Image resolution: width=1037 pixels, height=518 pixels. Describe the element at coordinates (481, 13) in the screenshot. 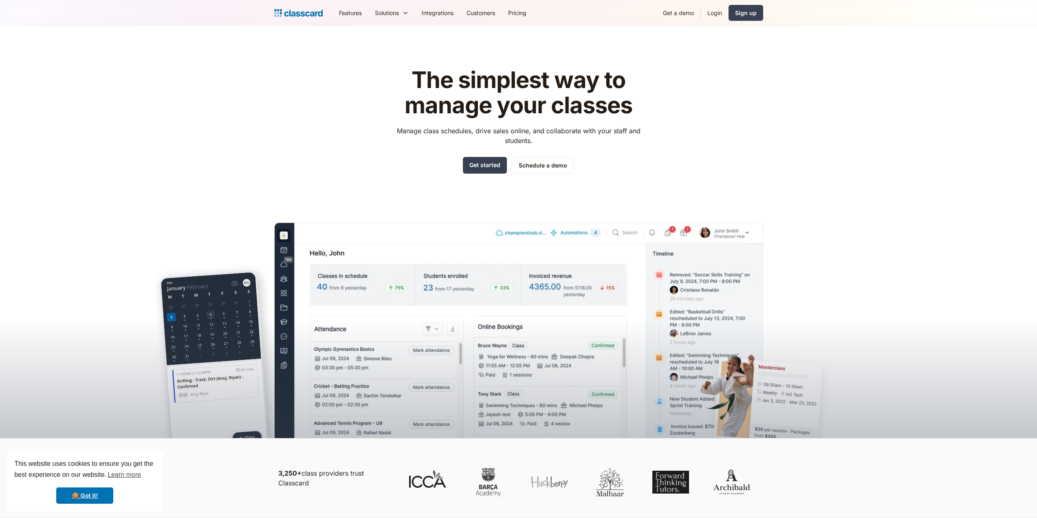

I see `a: Customers` at that location.